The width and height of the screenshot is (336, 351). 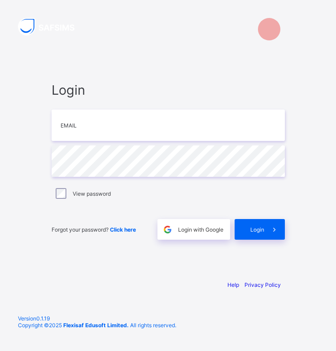 I want to click on span: Version 0.1.19, so click(x=168, y=318).